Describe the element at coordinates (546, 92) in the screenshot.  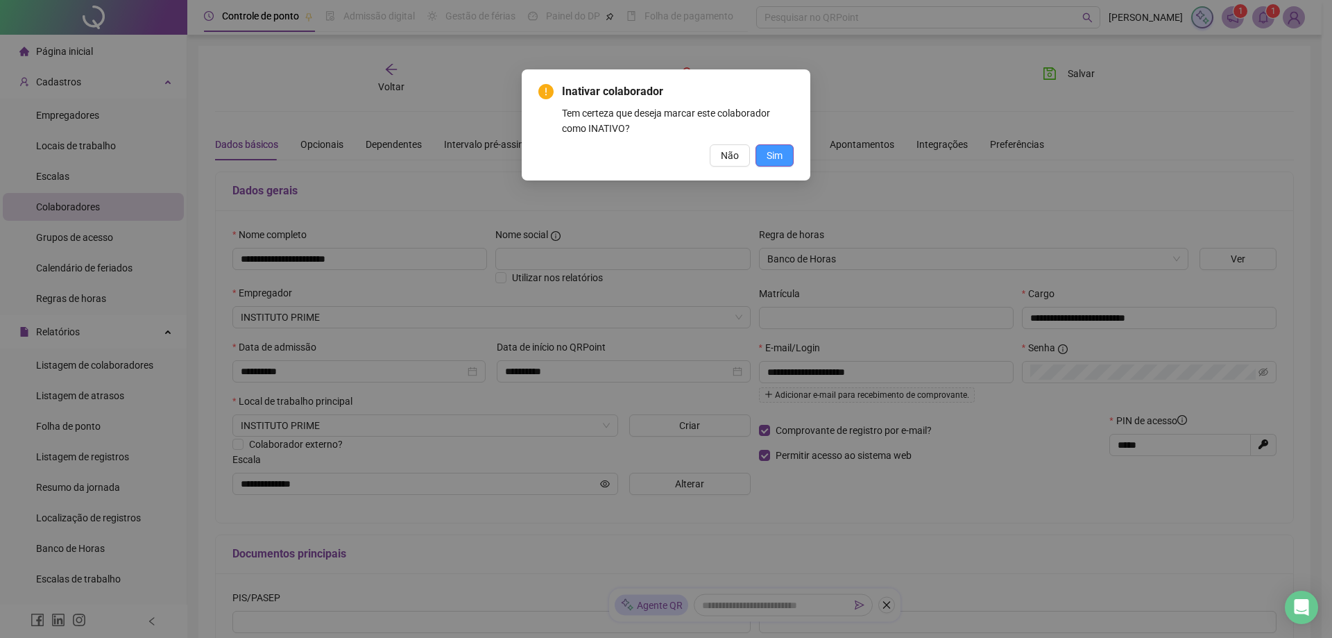
I see `span: exclamation-circle` at that location.